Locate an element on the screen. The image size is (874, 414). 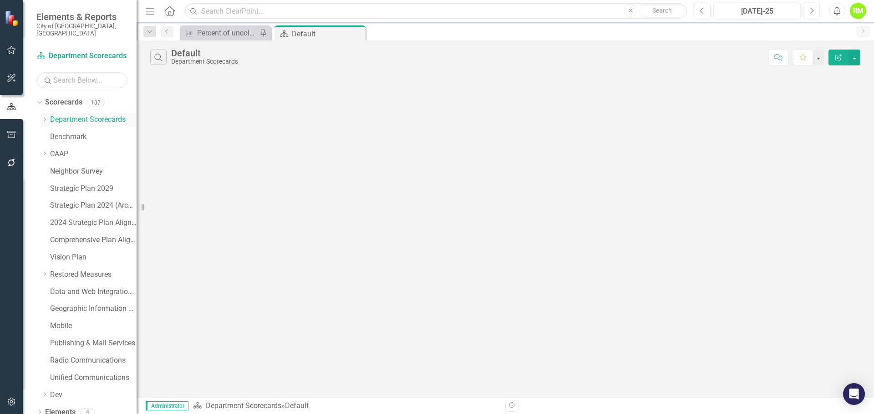
a: Strategic Plan 2024 (Archive) is located at coordinates (93, 206).